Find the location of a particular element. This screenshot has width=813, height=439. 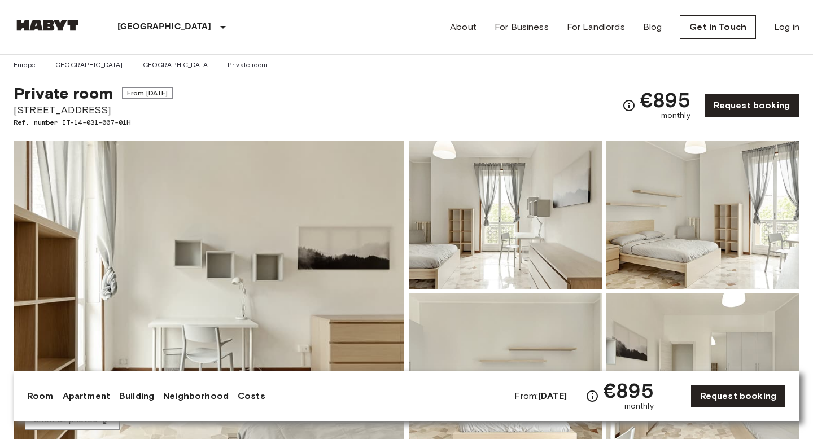

span: Ref. number IT-14-031-007-01H is located at coordinates (93, 122).